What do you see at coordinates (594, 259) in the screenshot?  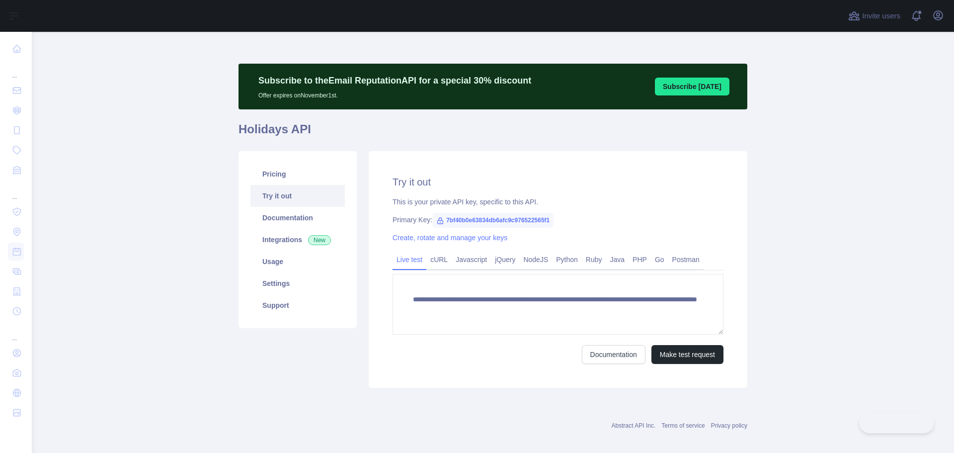 I see `a: Ruby` at bounding box center [594, 259].